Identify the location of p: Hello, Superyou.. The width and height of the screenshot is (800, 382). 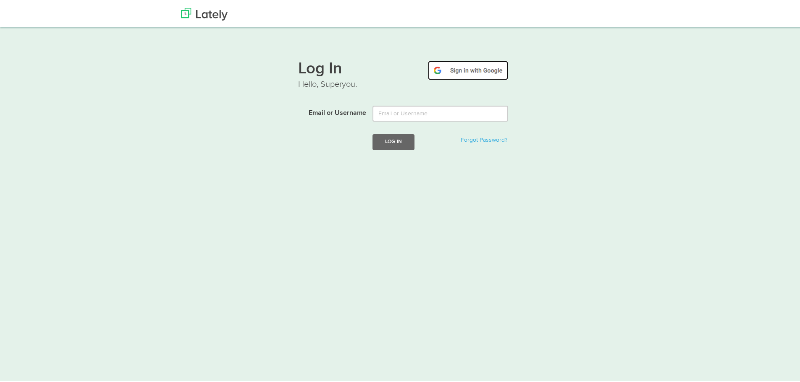
(403, 83).